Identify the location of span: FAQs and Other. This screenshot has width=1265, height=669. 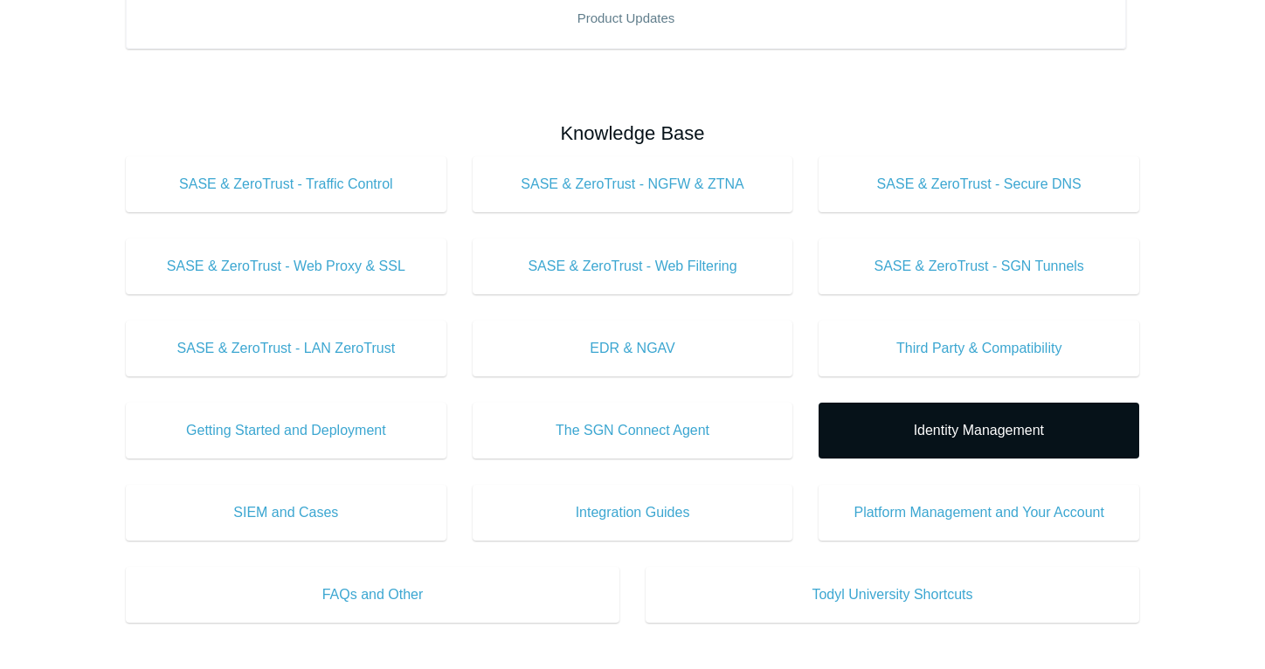
(372, 595).